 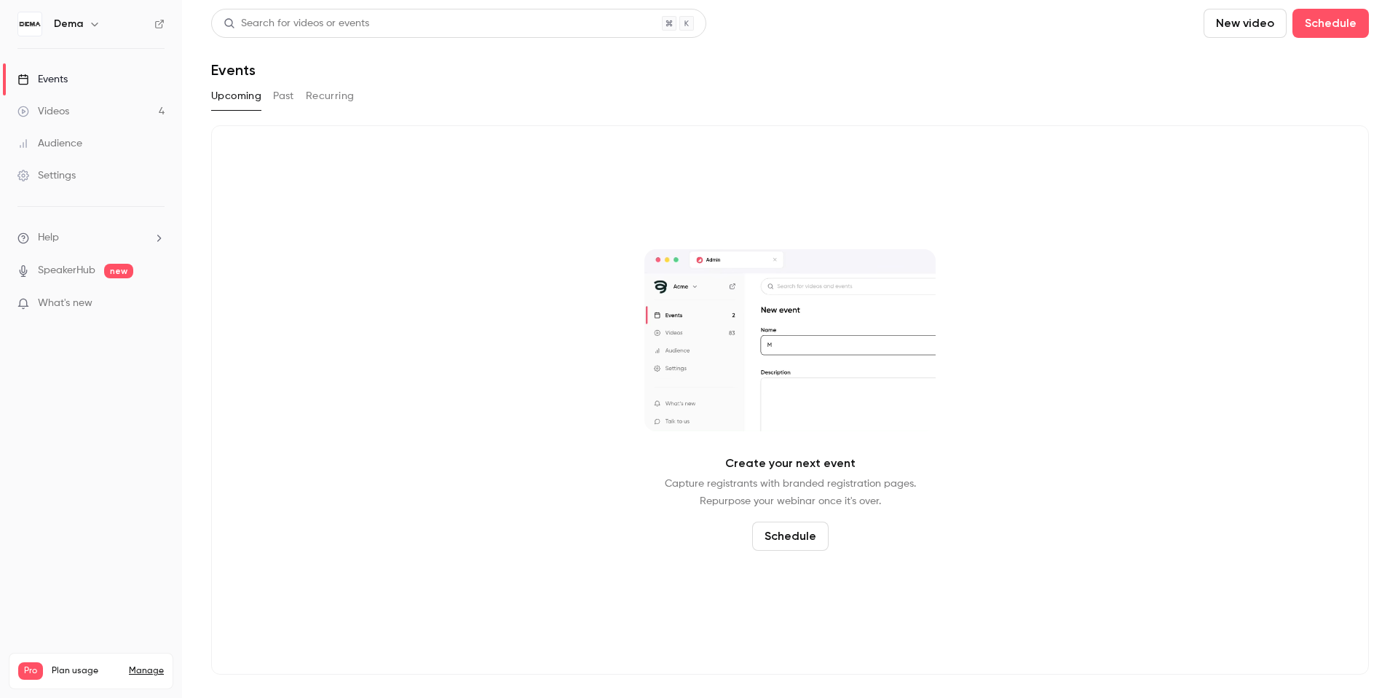 I want to click on span: Pro, so click(x=31, y=671).